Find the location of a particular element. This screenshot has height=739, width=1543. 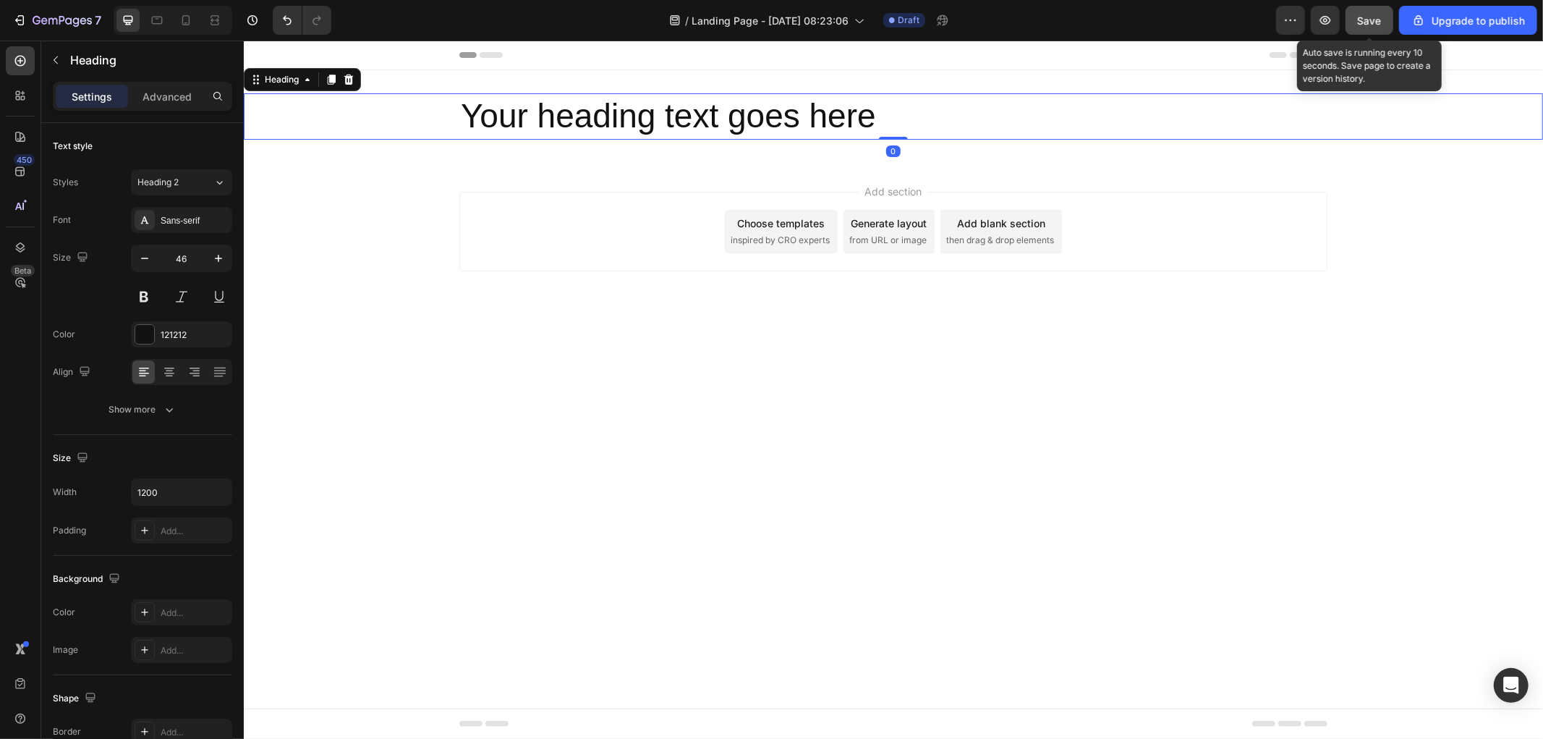

div: 121212 is located at coordinates (195, 335).